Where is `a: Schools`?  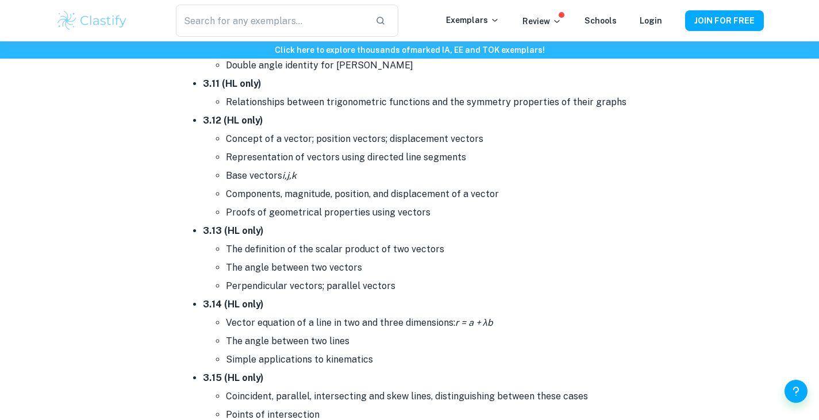 a: Schools is located at coordinates (601, 21).